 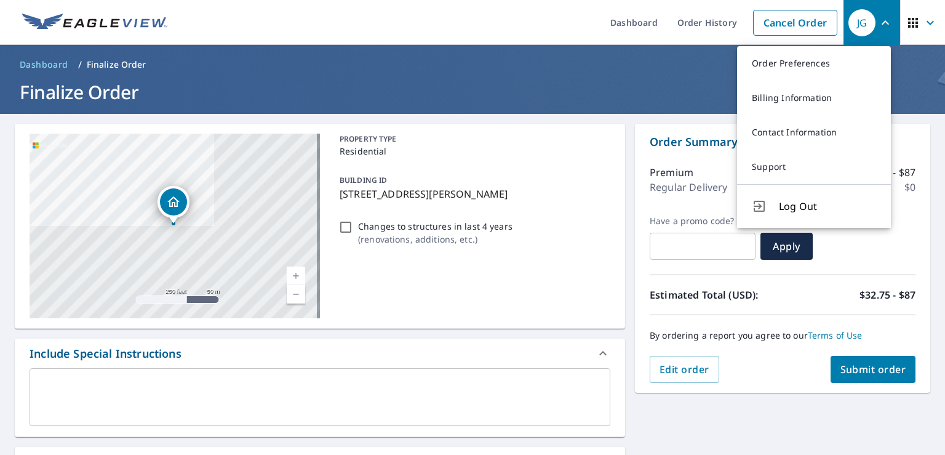 What do you see at coordinates (44, 65) in the screenshot?
I see `span: Dashboard` at bounding box center [44, 65].